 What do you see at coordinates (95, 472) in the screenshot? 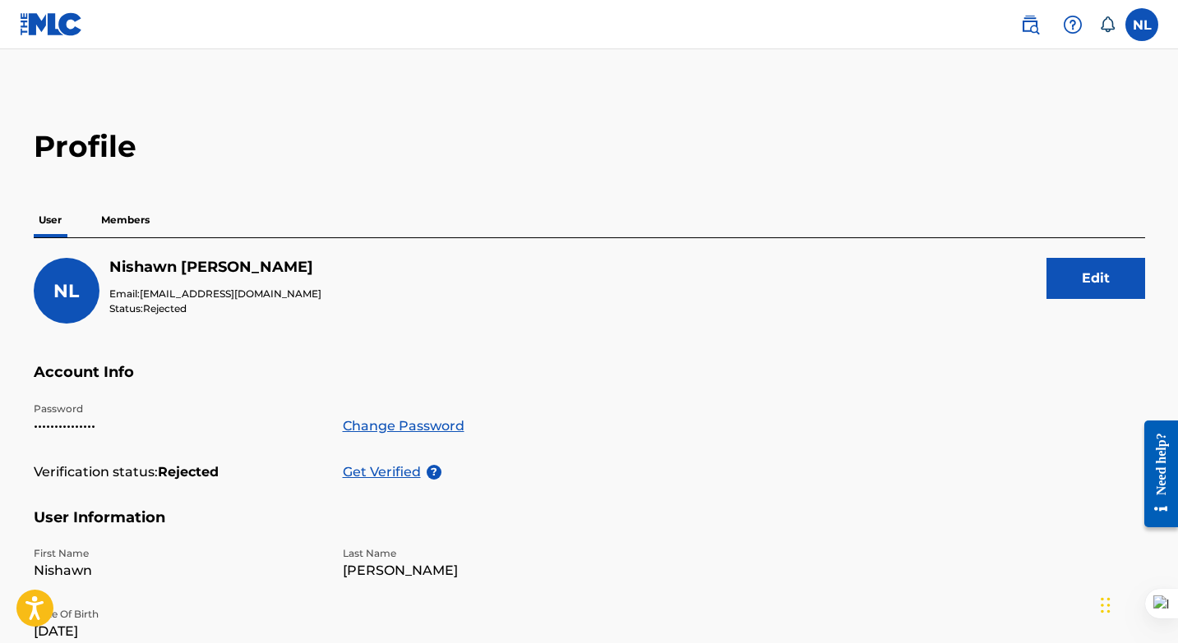
I see `p: Verification status:` at bounding box center [95, 472].